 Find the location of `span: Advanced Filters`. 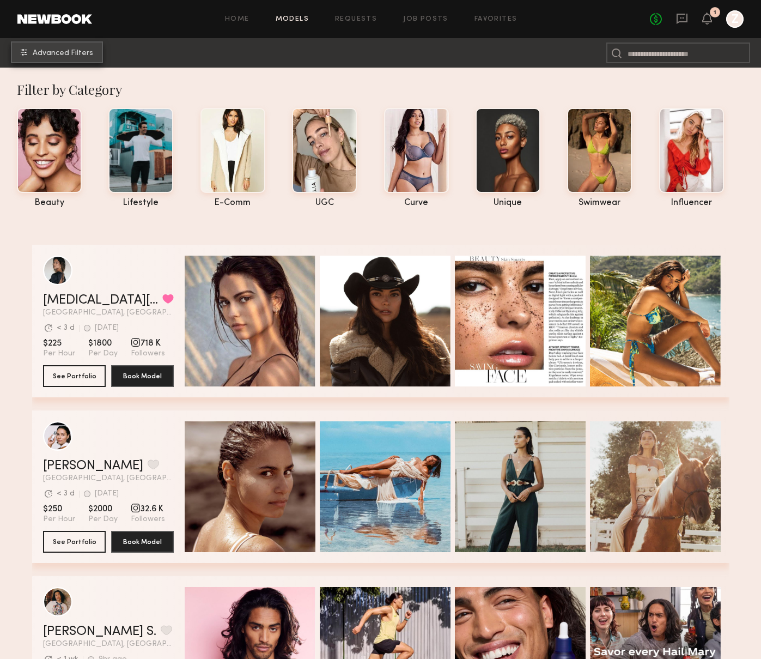

span: Advanced Filters is located at coordinates (63, 53).